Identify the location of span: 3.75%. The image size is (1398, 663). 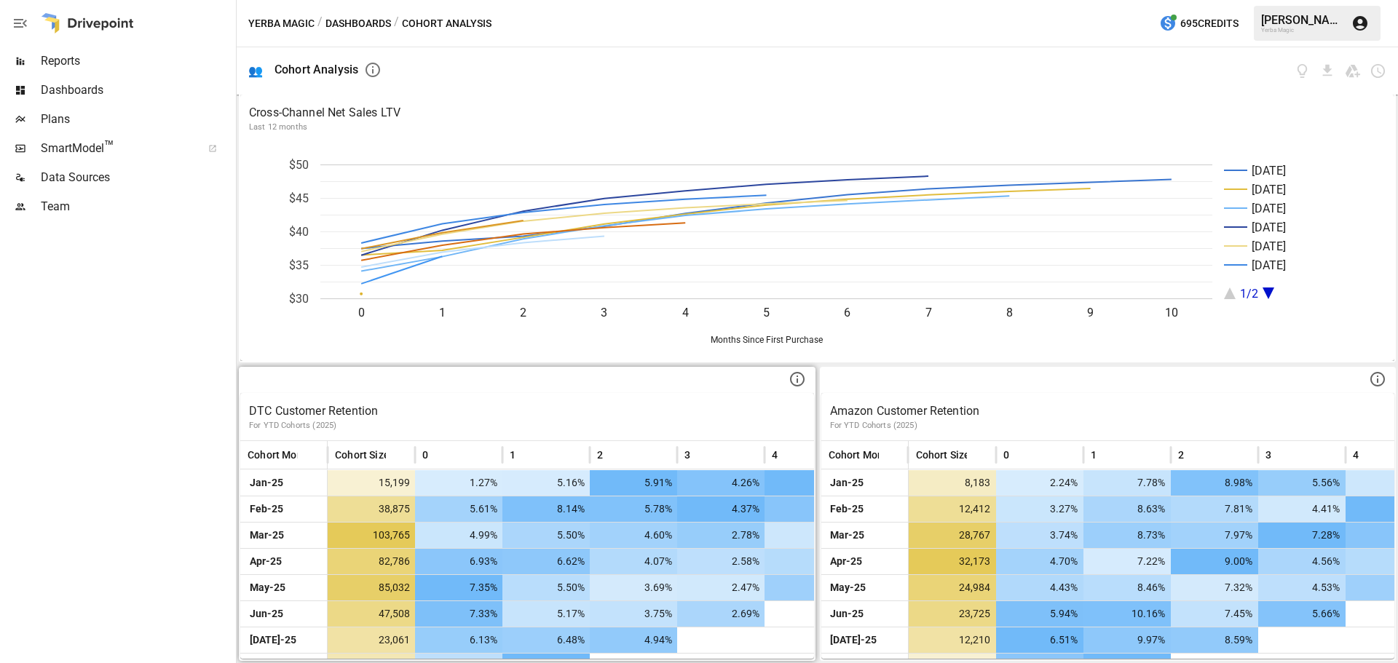
(636, 614).